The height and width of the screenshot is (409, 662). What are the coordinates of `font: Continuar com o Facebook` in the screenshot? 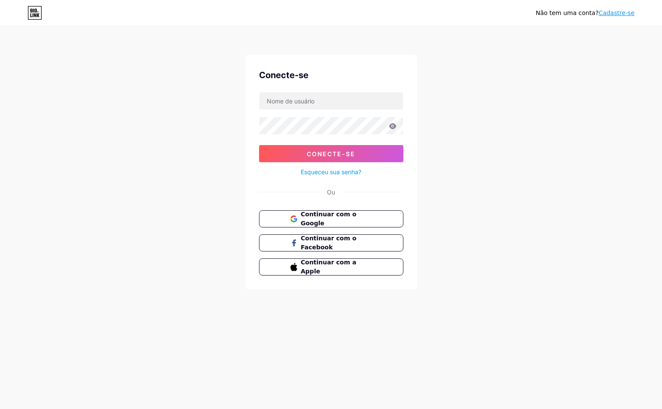 It's located at (329, 243).